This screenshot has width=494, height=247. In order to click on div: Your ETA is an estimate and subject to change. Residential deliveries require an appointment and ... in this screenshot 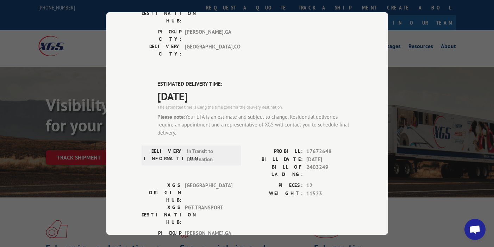, I will do `click(255, 125)`.